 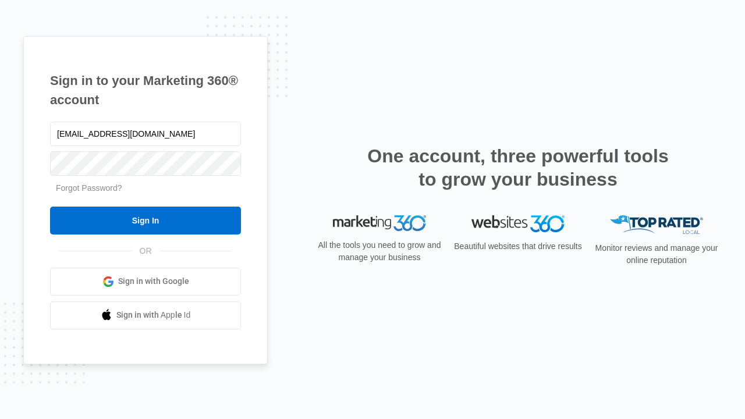 What do you see at coordinates (146, 282) in the screenshot?
I see `a: Sign in with Google` at bounding box center [146, 282].